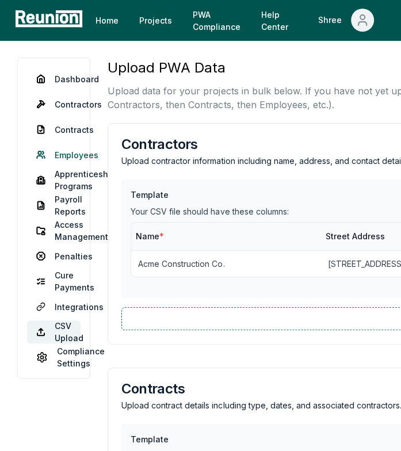 This screenshot has width=401, height=451. I want to click on a: Access Management, so click(53, 231).